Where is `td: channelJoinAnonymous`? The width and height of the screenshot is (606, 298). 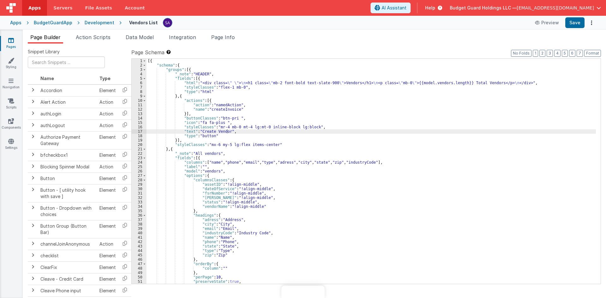
td: channelJoinAnonymous is located at coordinates (67, 244).